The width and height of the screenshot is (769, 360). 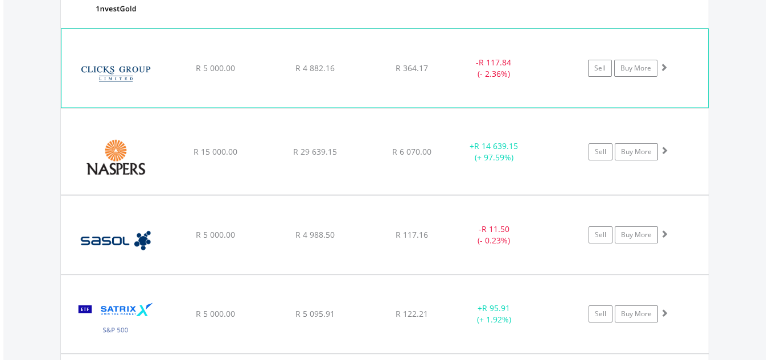 What do you see at coordinates (494, 235) in the screenshot?
I see `div: - (- 0.23%)` at bounding box center [494, 235].